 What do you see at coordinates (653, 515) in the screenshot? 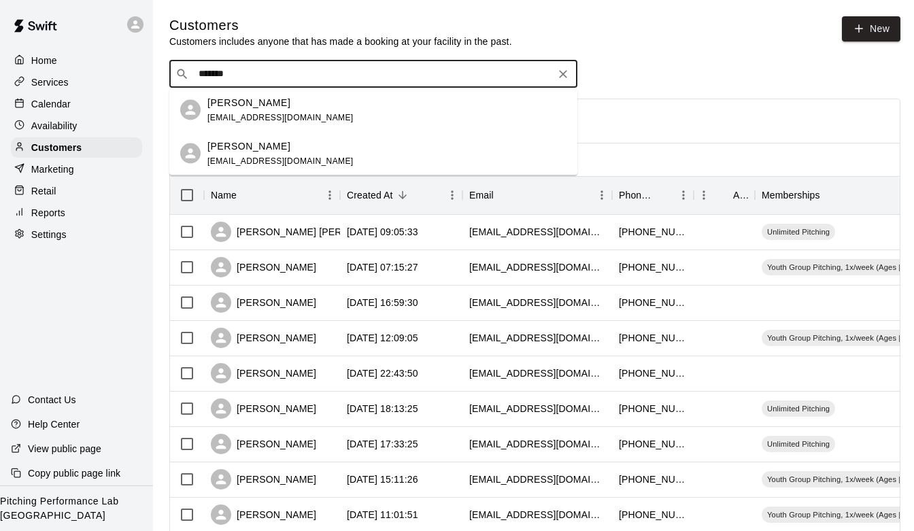
I see `div: +15025105206` at bounding box center [653, 515].